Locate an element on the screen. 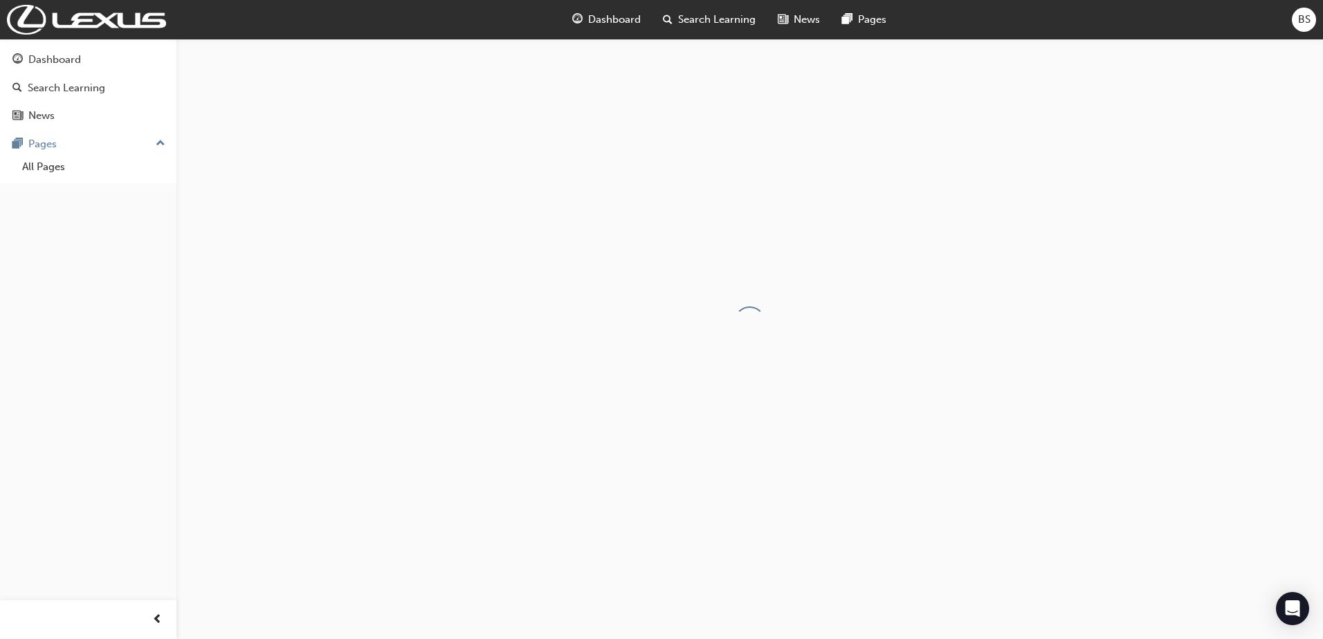 This screenshot has height=639, width=1323. div: Open Intercom Messenger is located at coordinates (1293, 609).